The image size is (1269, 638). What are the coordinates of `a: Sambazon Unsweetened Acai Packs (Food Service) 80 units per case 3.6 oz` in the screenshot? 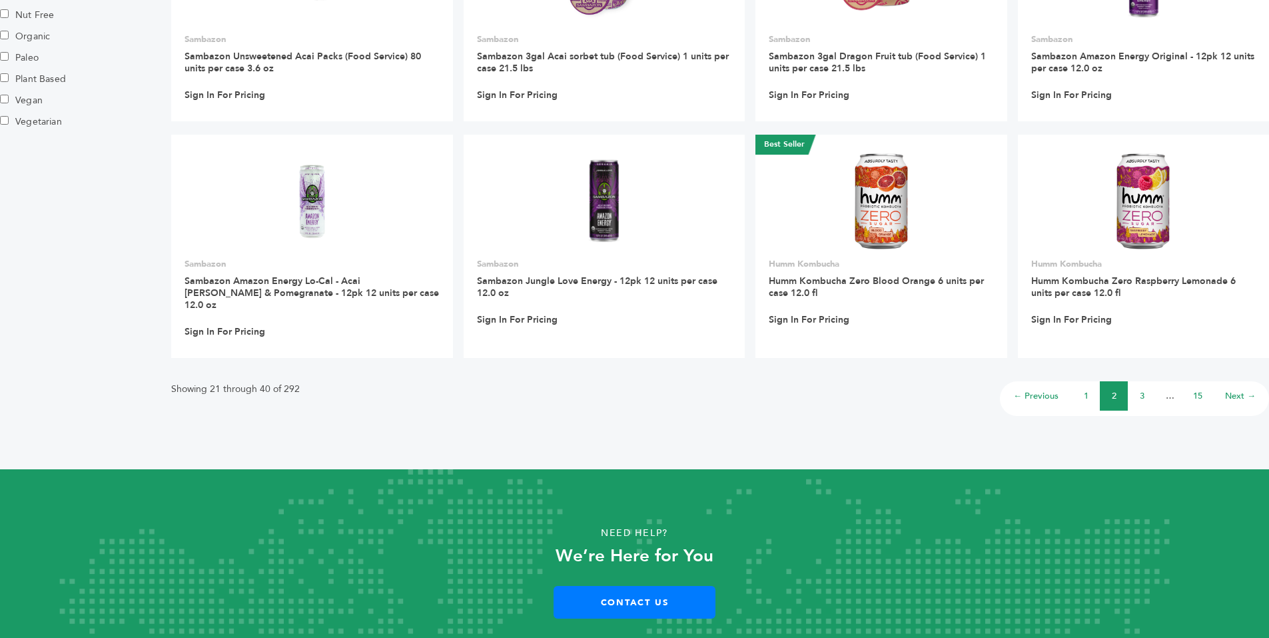 It's located at (303, 62).